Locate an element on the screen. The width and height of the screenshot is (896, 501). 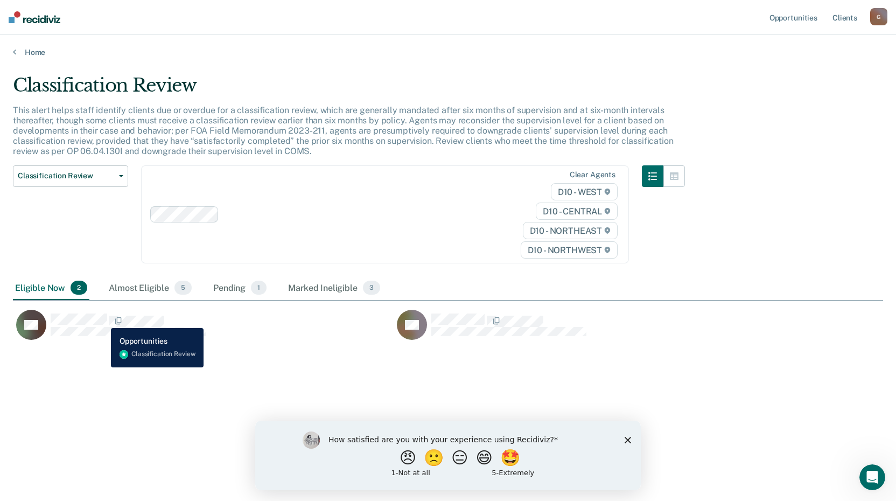
span: 2 is located at coordinates (79, 288).